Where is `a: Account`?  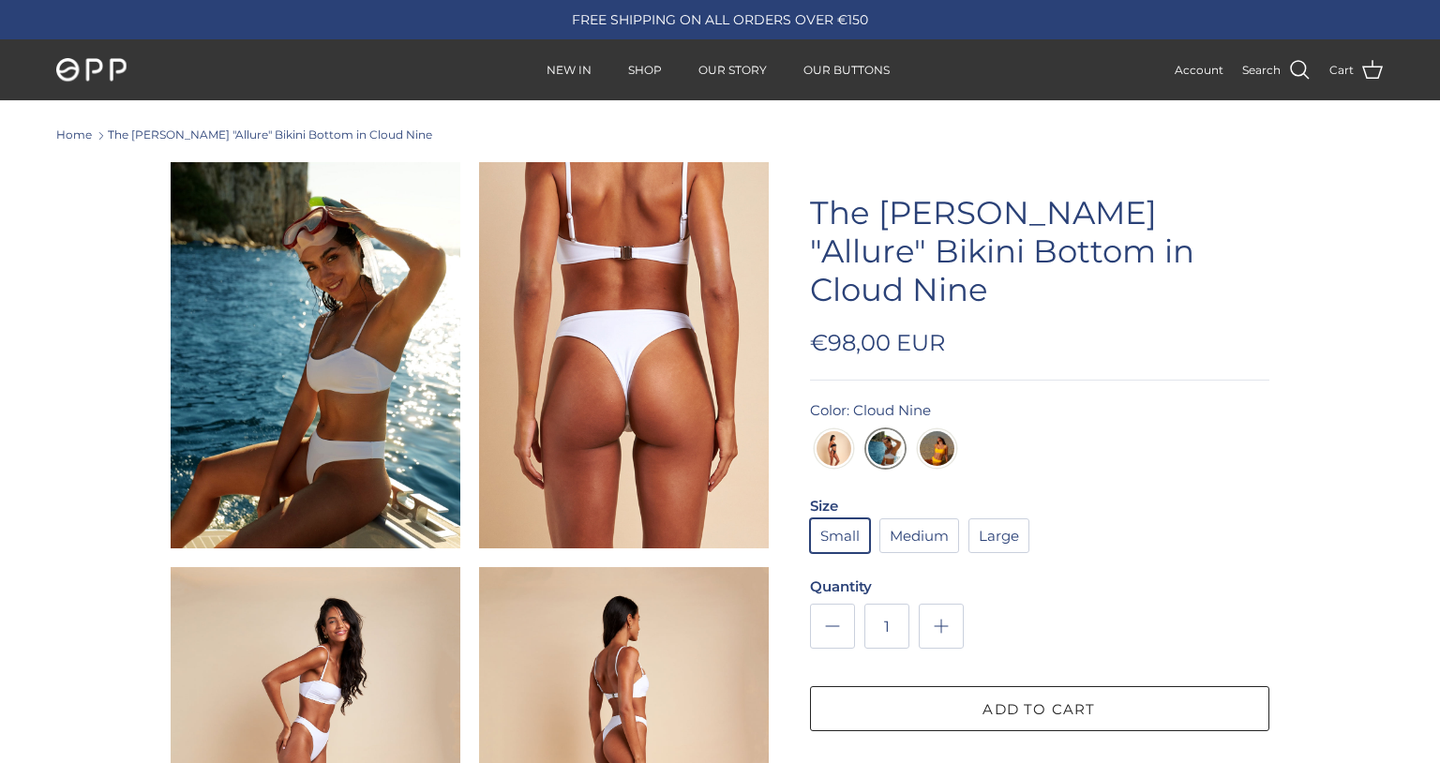
a: Account is located at coordinates (1199, 69).